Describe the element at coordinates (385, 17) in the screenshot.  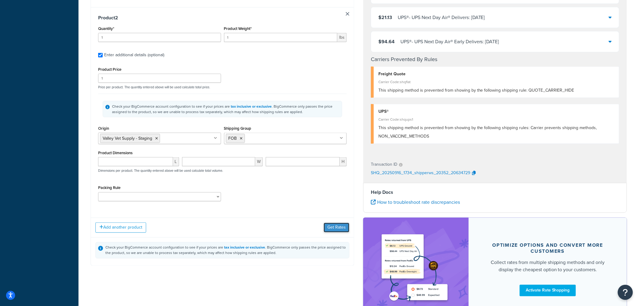
I see `span: $21.13` at that location.